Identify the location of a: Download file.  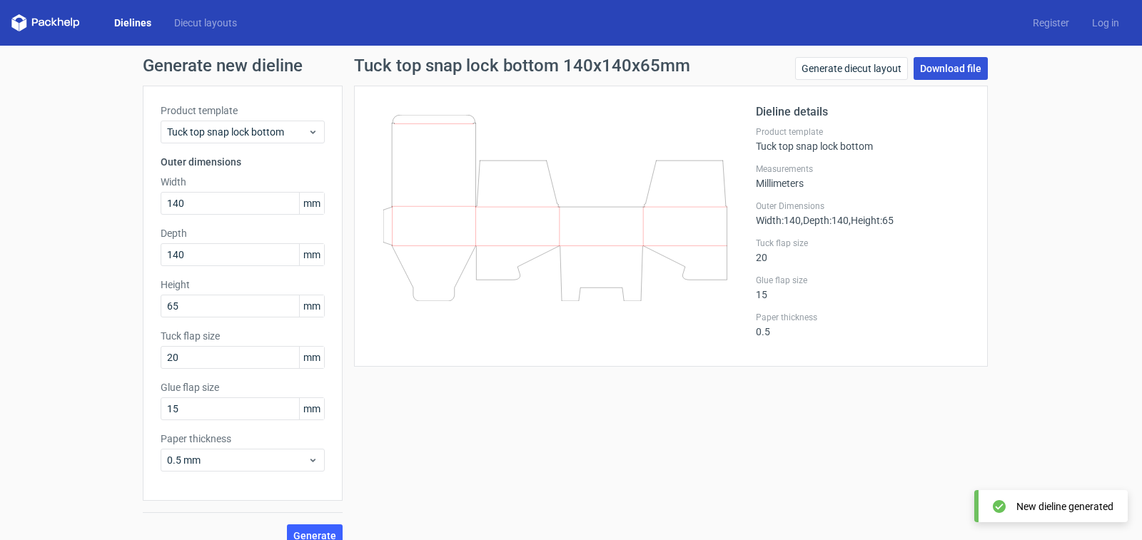
(951, 69).